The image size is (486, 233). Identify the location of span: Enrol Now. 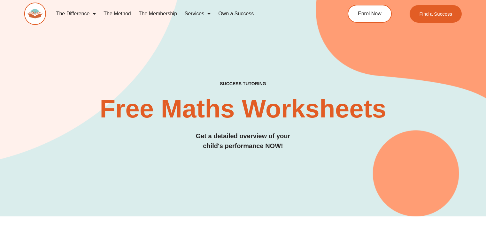
(370, 14).